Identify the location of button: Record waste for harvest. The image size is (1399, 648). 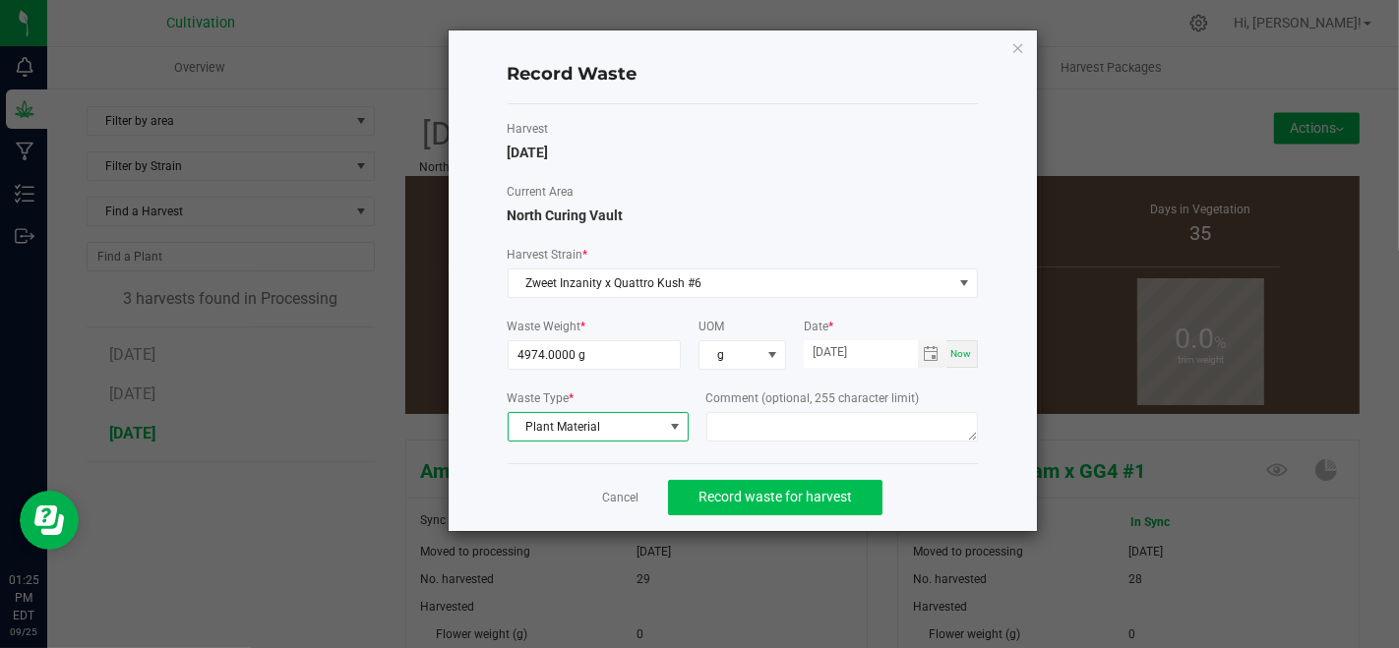
(775, 498).